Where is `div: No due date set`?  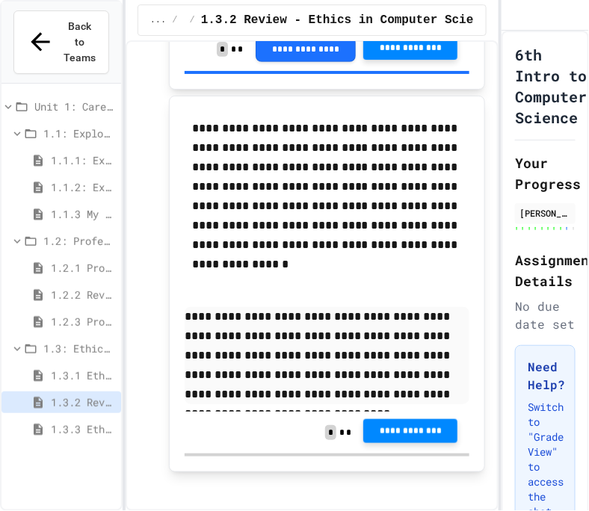
div: No due date set is located at coordinates (545, 315).